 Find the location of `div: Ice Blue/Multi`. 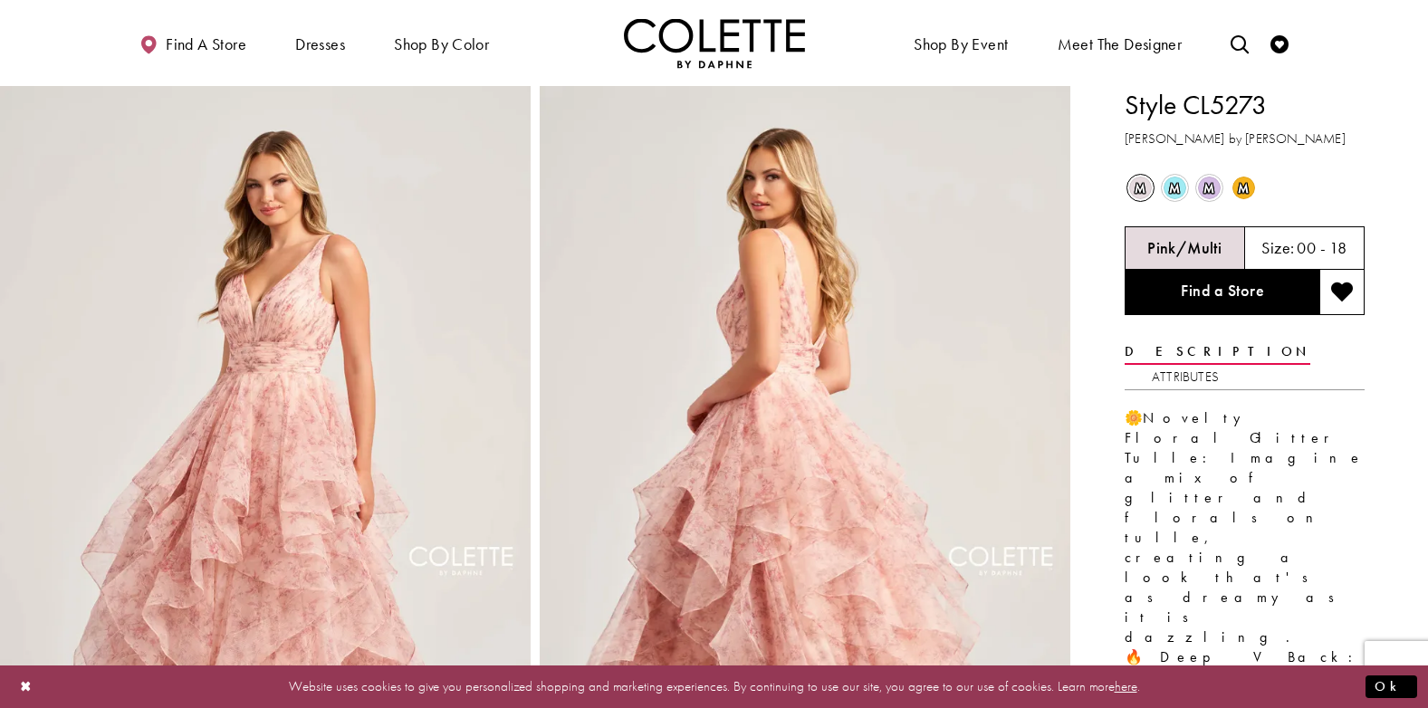

div: Ice Blue/Multi is located at coordinates (1175, 187).